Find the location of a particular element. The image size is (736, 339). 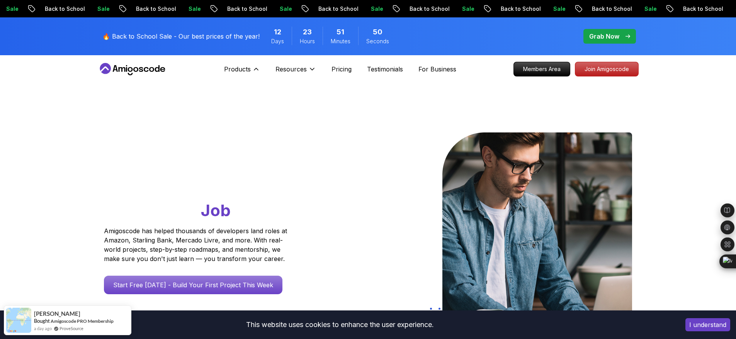

button: Products is located at coordinates (242, 72).